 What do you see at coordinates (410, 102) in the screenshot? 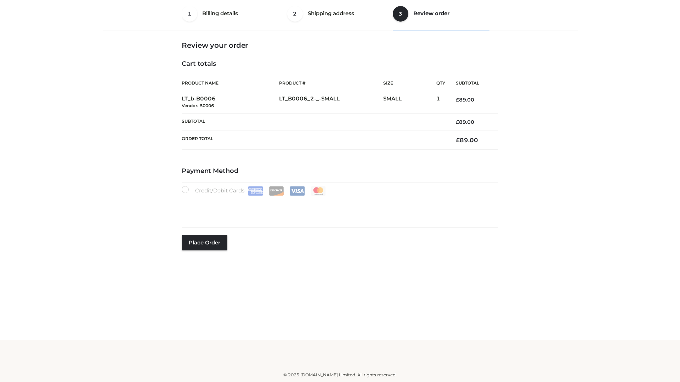
I see `td: SMALL` at bounding box center [410, 102].